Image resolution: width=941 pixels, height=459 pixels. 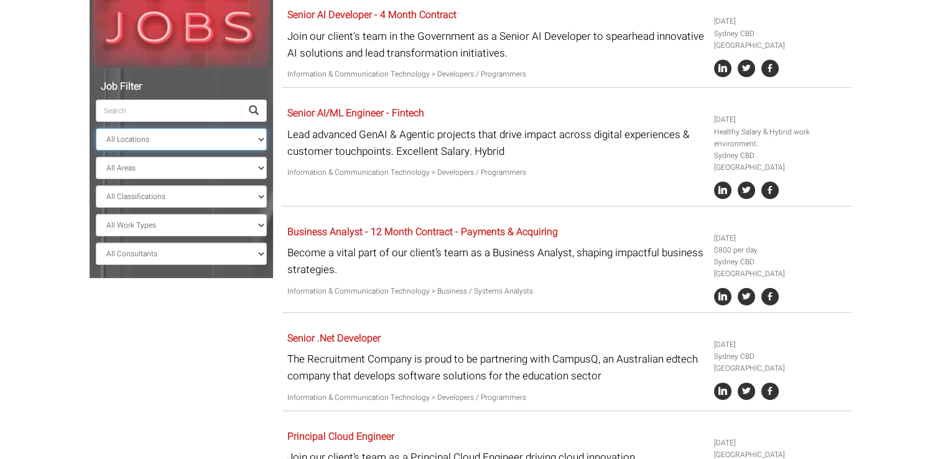 What do you see at coordinates (334, 338) in the screenshot?
I see `a: Senior .Net Developer` at bounding box center [334, 338].